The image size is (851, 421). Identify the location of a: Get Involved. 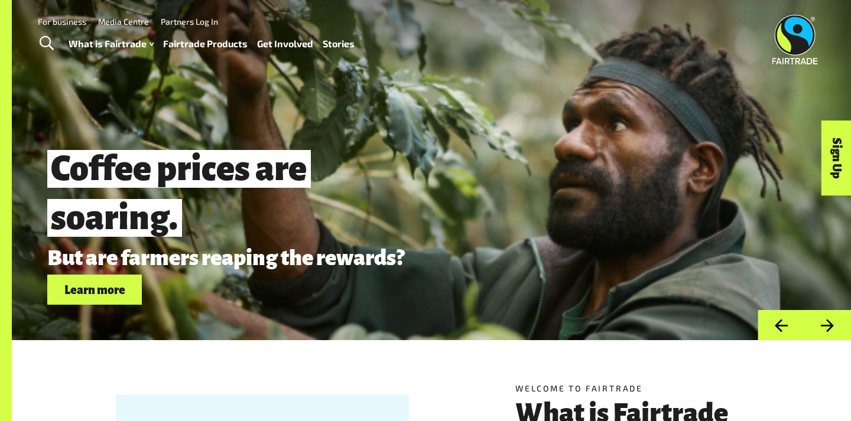
(285, 44).